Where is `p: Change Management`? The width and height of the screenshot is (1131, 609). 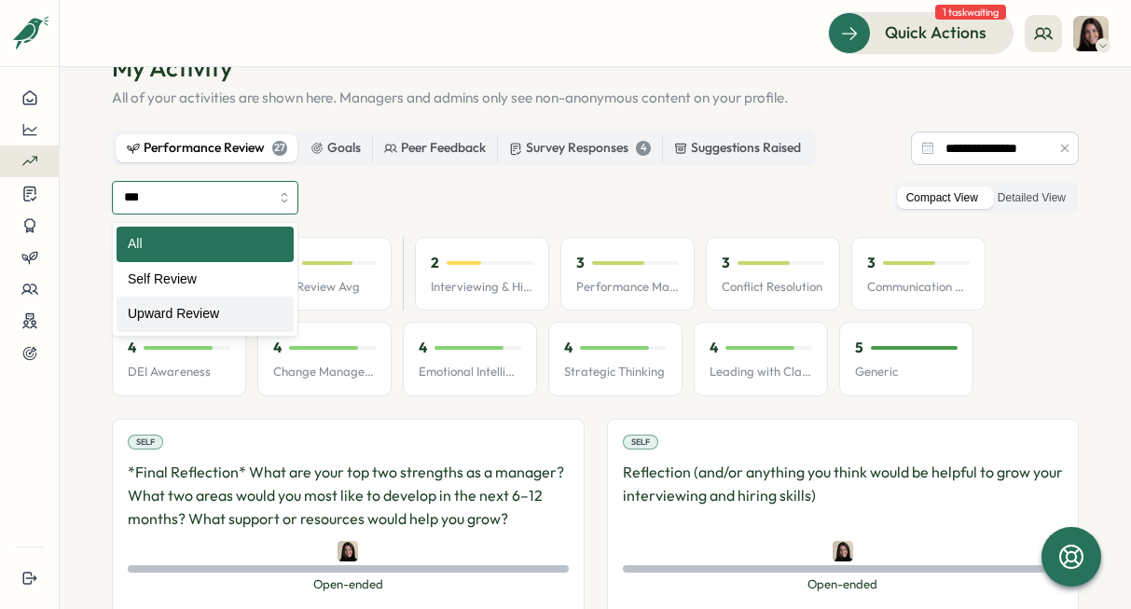
p: Change Management is located at coordinates (324, 372).